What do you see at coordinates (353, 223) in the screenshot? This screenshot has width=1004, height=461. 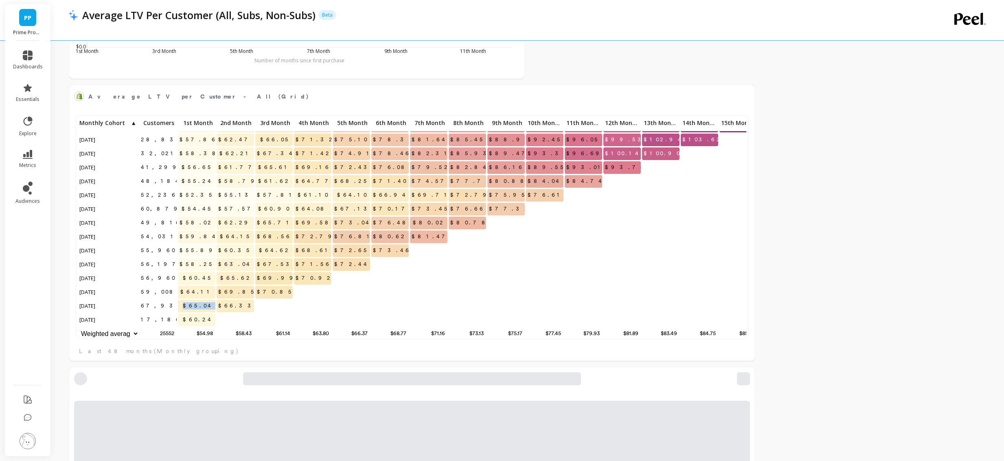 I see `span: $73.04` at bounding box center [353, 223].